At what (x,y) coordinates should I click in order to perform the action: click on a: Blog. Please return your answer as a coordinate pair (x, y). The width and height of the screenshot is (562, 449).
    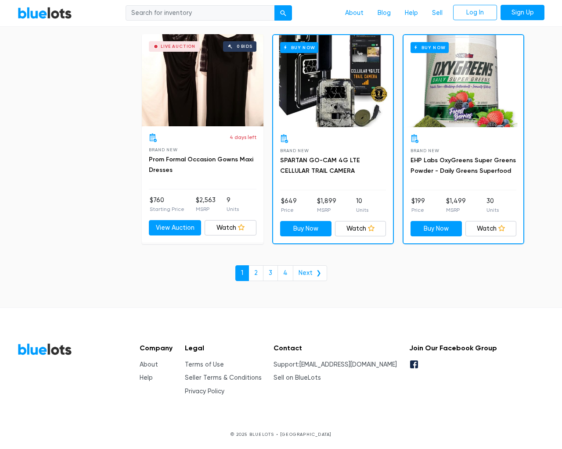
    Looking at the image, I should click on (384, 13).